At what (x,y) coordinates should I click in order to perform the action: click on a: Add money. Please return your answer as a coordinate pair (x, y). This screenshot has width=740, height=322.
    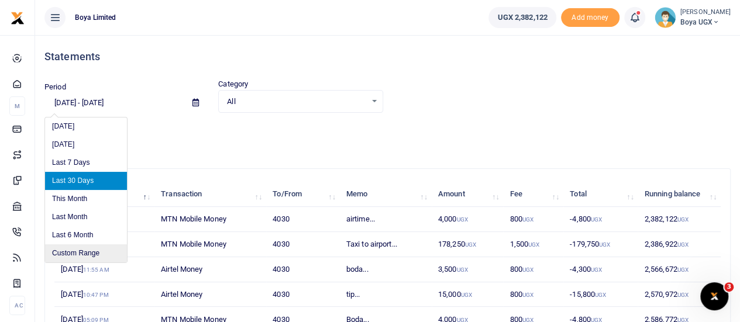
    Looking at the image, I should click on (590, 16).